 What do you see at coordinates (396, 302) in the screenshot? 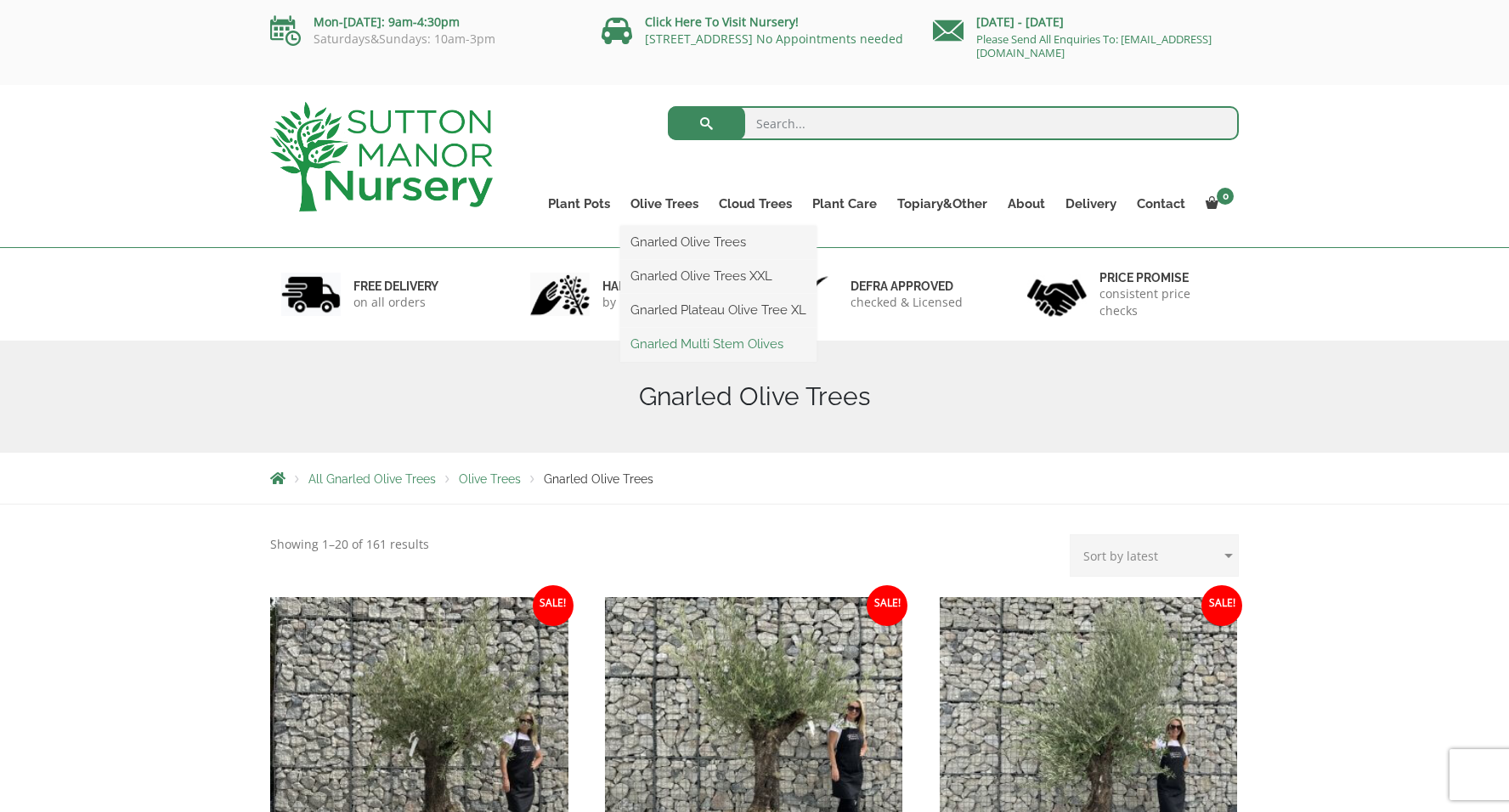
I see `p: on all orders` at bounding box center [396, 302].